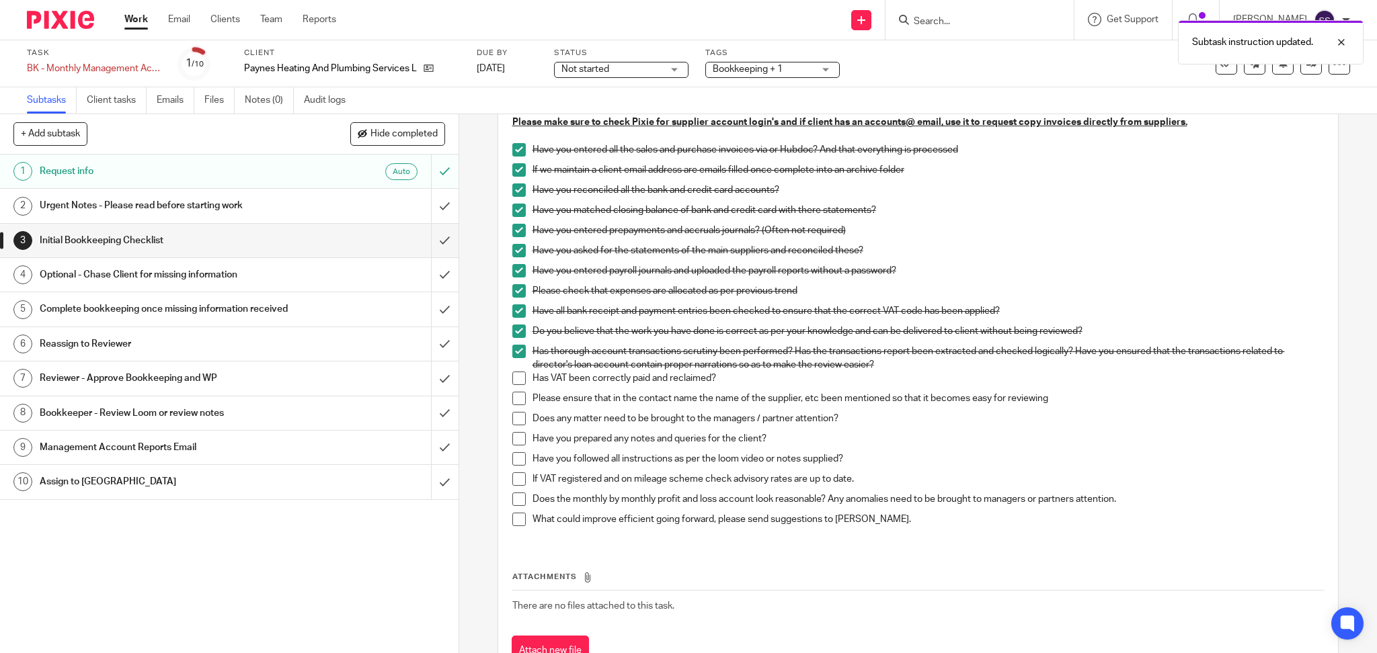 Image resolution: width=1377 pixels, height=653 pixels. I want to click on p: Have you asked for the statements of the main suppliers and reconciled these?, so click(928, 251).